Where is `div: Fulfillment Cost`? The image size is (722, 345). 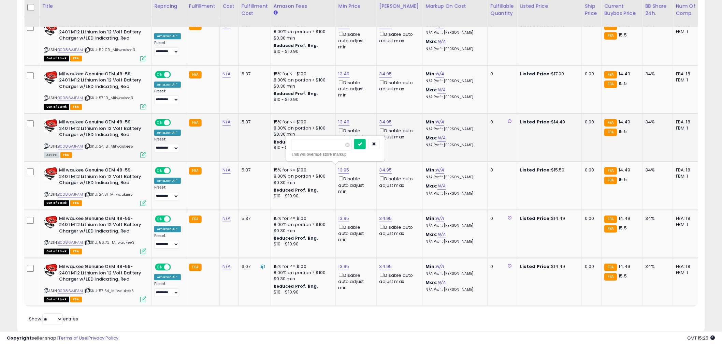
div: Fulfillment Cost is located at coordinates (254, 10).